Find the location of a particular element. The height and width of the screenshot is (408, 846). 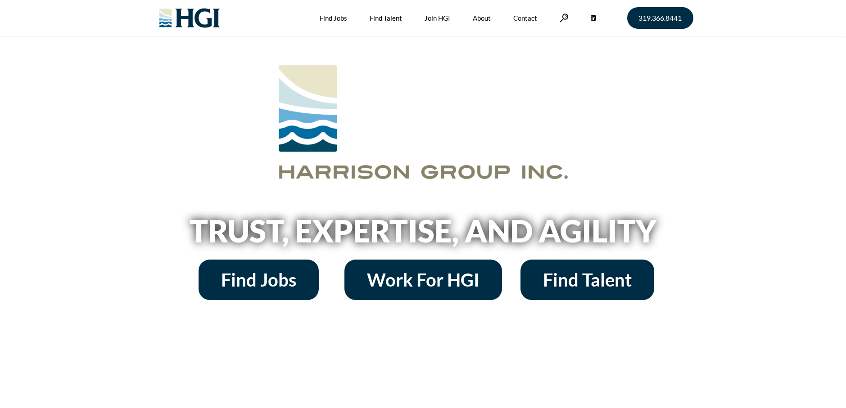

span: Find Talent is located at coordinates (587, 280).